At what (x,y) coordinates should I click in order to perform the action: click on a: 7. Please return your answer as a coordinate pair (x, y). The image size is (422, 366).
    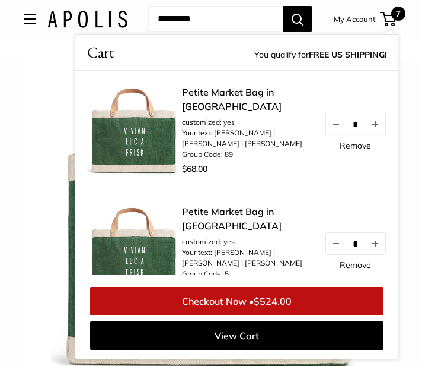
    Looking at the image, I should click on (389, 19).